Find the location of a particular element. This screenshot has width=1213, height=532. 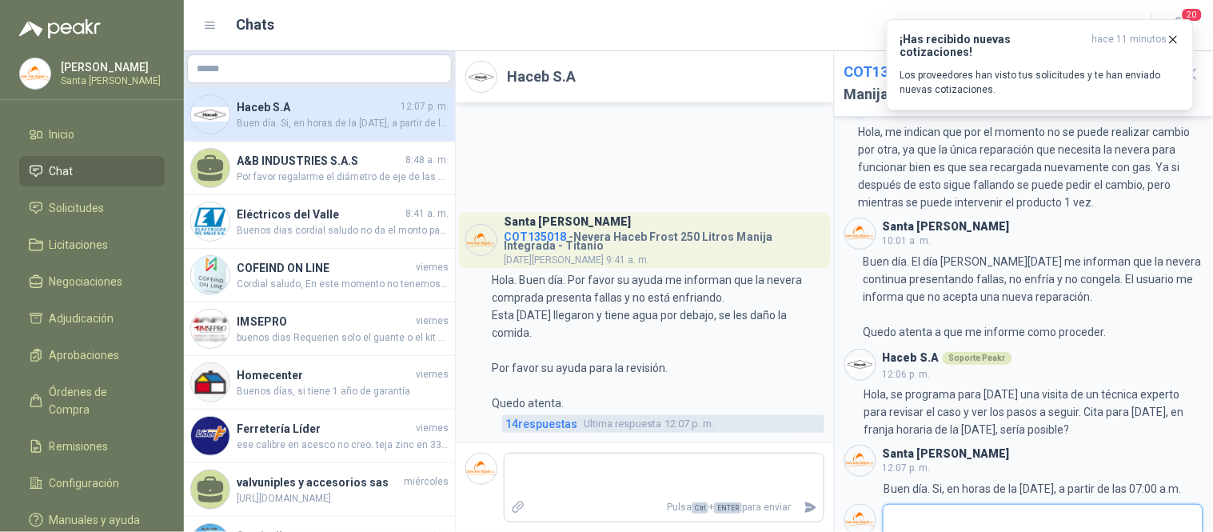

span: Inicio is located at coordinates (62, 134).